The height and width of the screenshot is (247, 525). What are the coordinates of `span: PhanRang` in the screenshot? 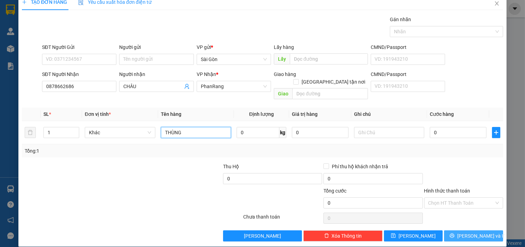 It's located at (234, 87).